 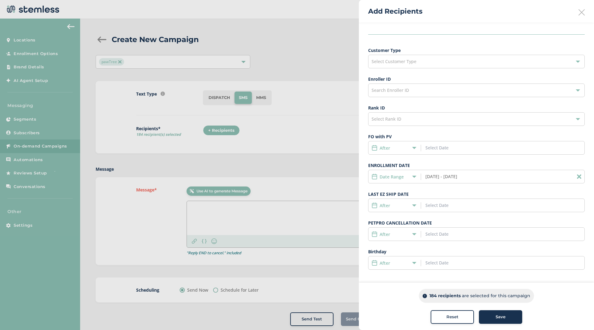 I want to click on span: Select Customer Type, so click(x=394, y=61).